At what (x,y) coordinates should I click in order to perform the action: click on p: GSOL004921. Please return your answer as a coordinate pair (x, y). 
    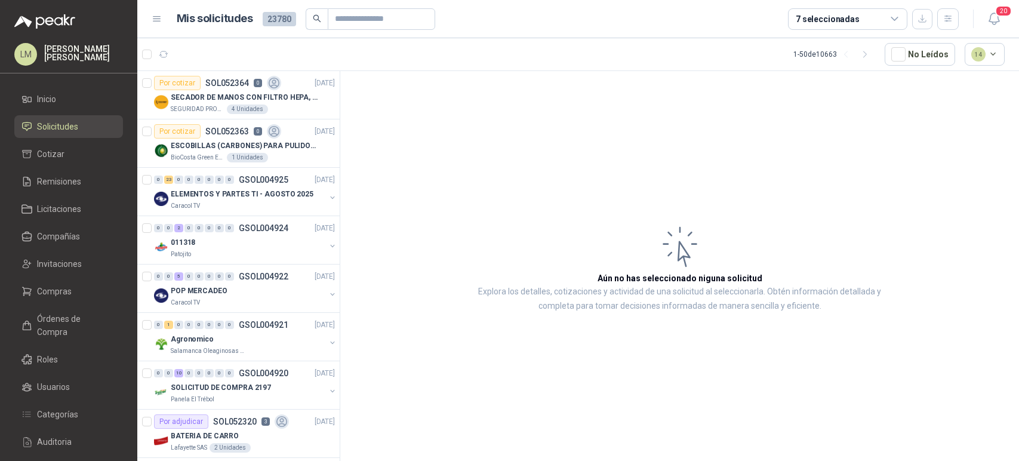
    Looking at the image, I should click on (263, 325).